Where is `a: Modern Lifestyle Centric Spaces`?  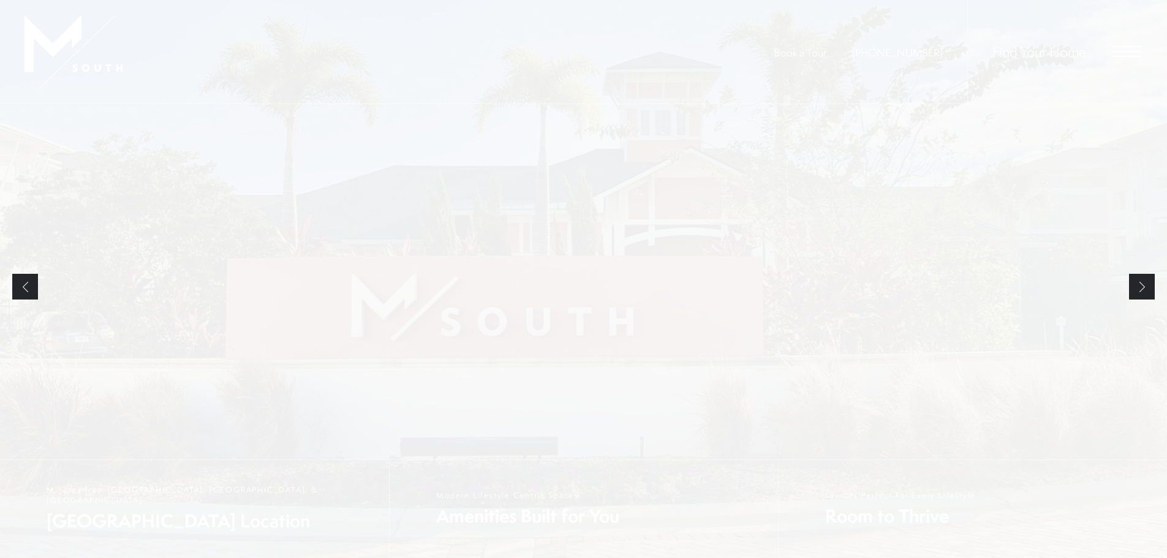
a: Modern Lifestyle Centric Spaces is located at coordinates (583, 509).